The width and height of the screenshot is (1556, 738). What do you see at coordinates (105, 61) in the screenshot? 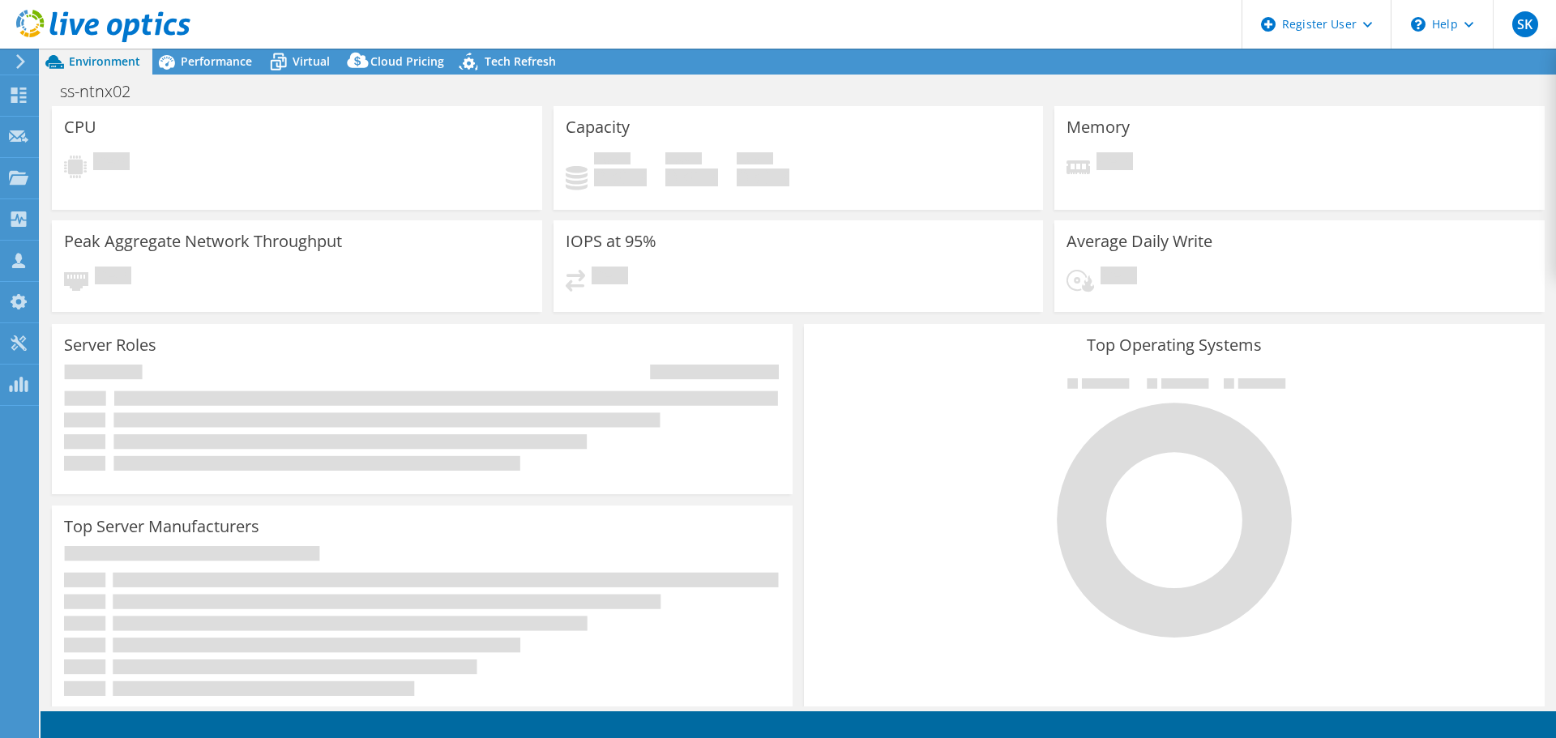
I see `span: Environment` at bounding box center [105, 61].